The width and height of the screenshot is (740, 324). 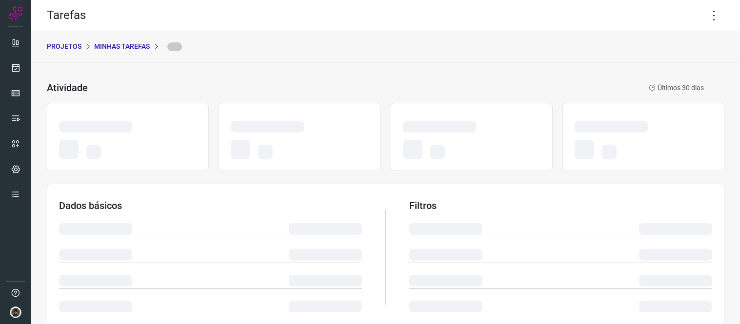 I want to click on h3: Atividade, so click(x=67, y=88).